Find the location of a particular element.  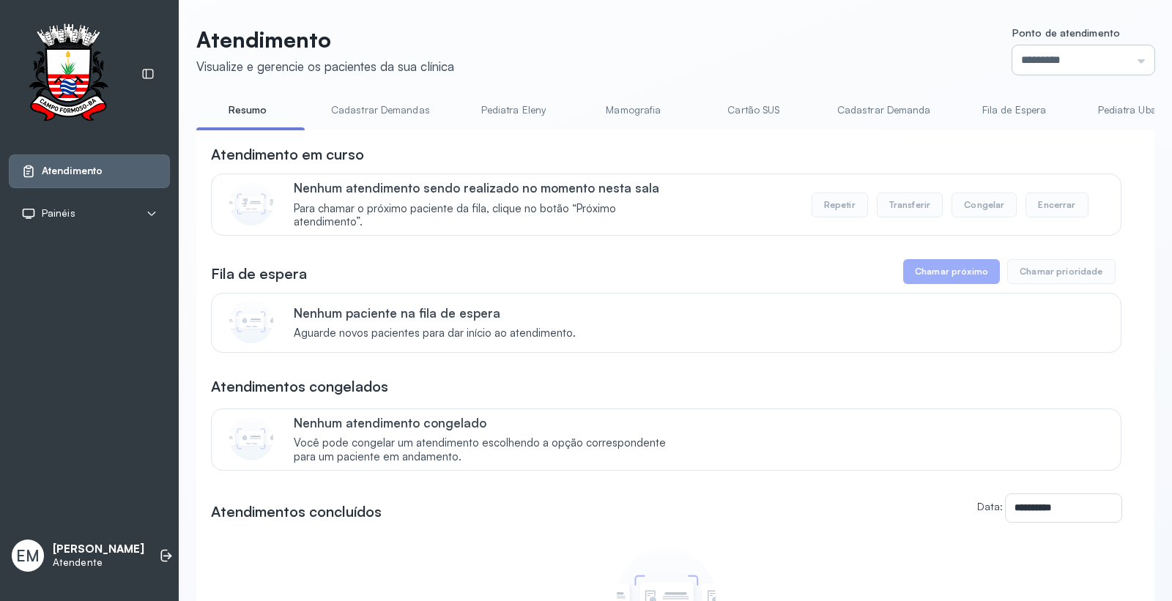

span: Para chamar o próximo paciente da fila, clique no botão “Próximo atendimento”. is located at coordinates (487, 216).